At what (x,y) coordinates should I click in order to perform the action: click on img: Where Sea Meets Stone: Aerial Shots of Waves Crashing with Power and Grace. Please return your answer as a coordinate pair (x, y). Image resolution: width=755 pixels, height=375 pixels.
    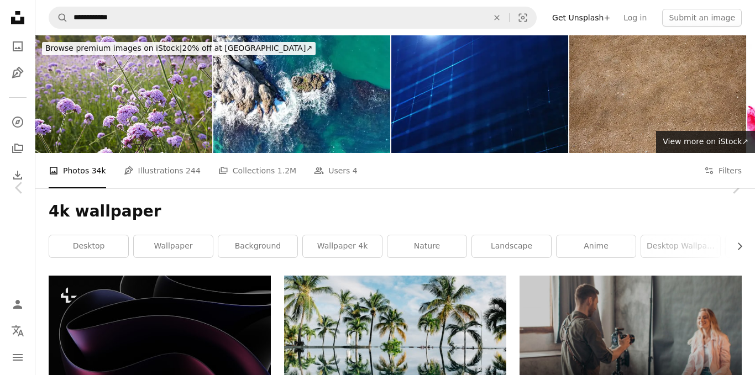
    Looking at the image, I should click on (302, 94).